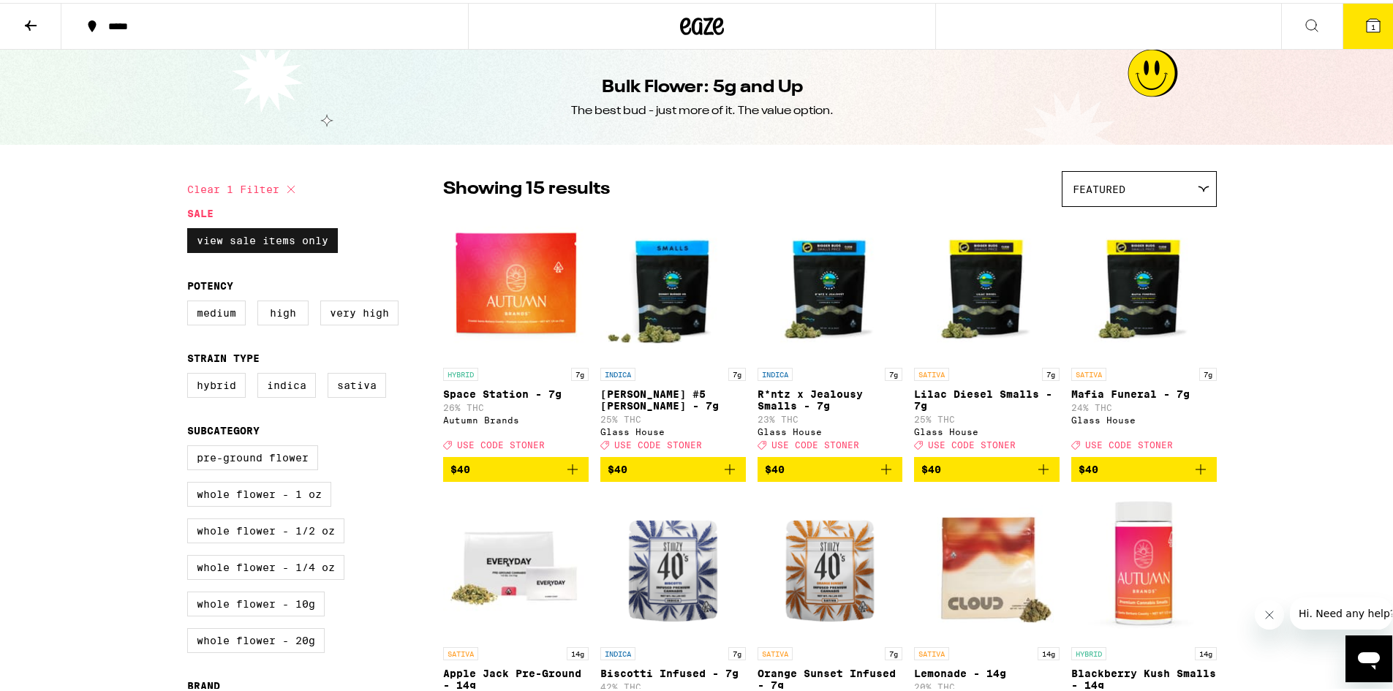 This screenshot has height=691, width=1393. I want to click on div: The best bud - just more of it. The value option., so click(702, 108).